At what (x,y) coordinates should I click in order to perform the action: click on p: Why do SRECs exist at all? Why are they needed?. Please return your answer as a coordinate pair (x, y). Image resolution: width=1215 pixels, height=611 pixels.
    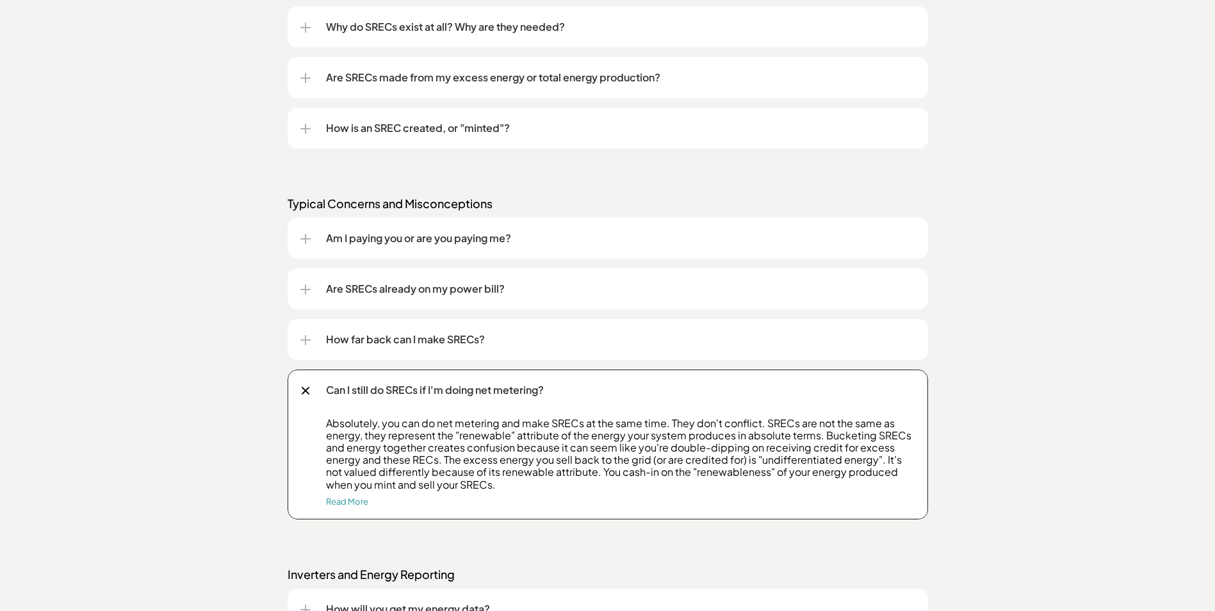
    Looking at the image, I should click on (621, 27).